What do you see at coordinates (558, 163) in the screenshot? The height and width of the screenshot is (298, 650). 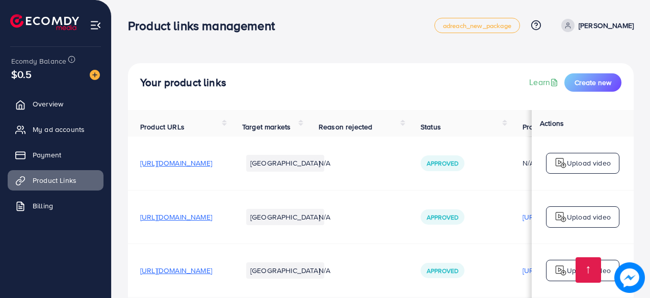 I see `div: N/A` at bounding box center [558, 163].